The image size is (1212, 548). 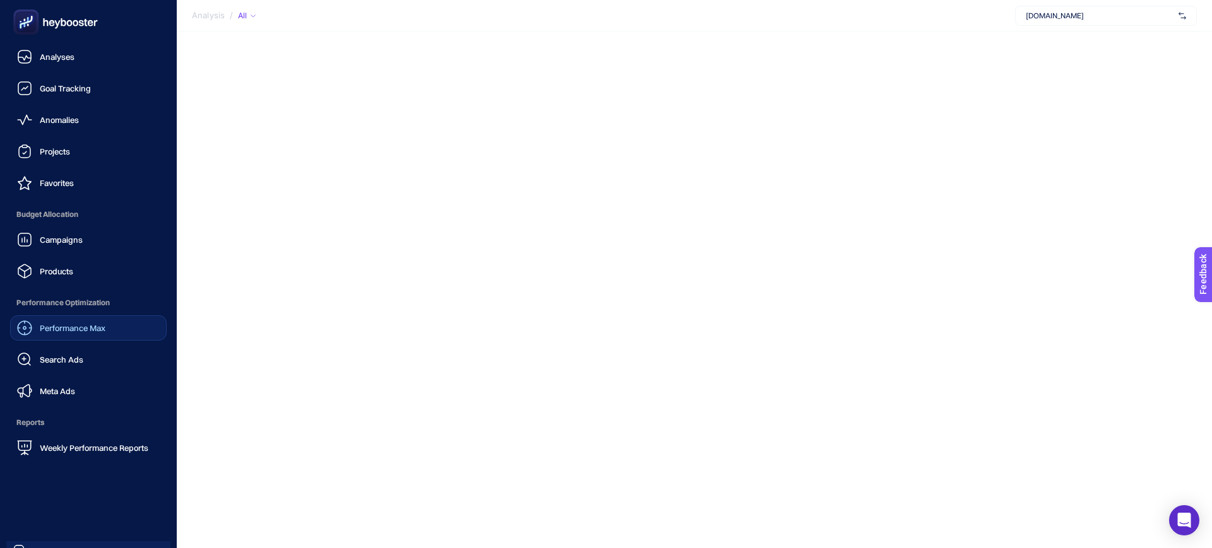 What do you see at coordinates (65, 88) in the screenshot?
I see `span: Goal Tracking` at bounding box center [65, 88].